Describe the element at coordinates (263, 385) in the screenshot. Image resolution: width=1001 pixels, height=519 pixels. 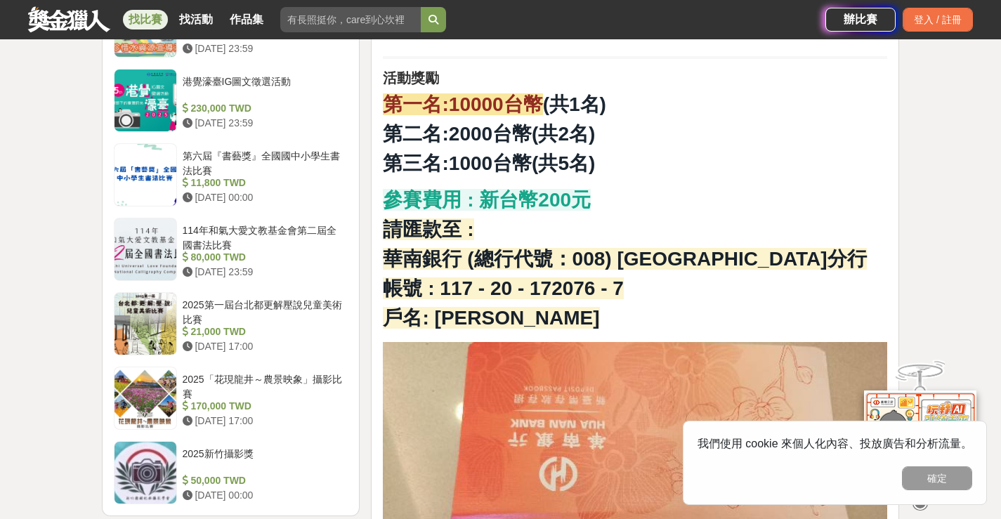
I see `div: 2025「花現龍井～農景映象」攝影比賽` at that location.